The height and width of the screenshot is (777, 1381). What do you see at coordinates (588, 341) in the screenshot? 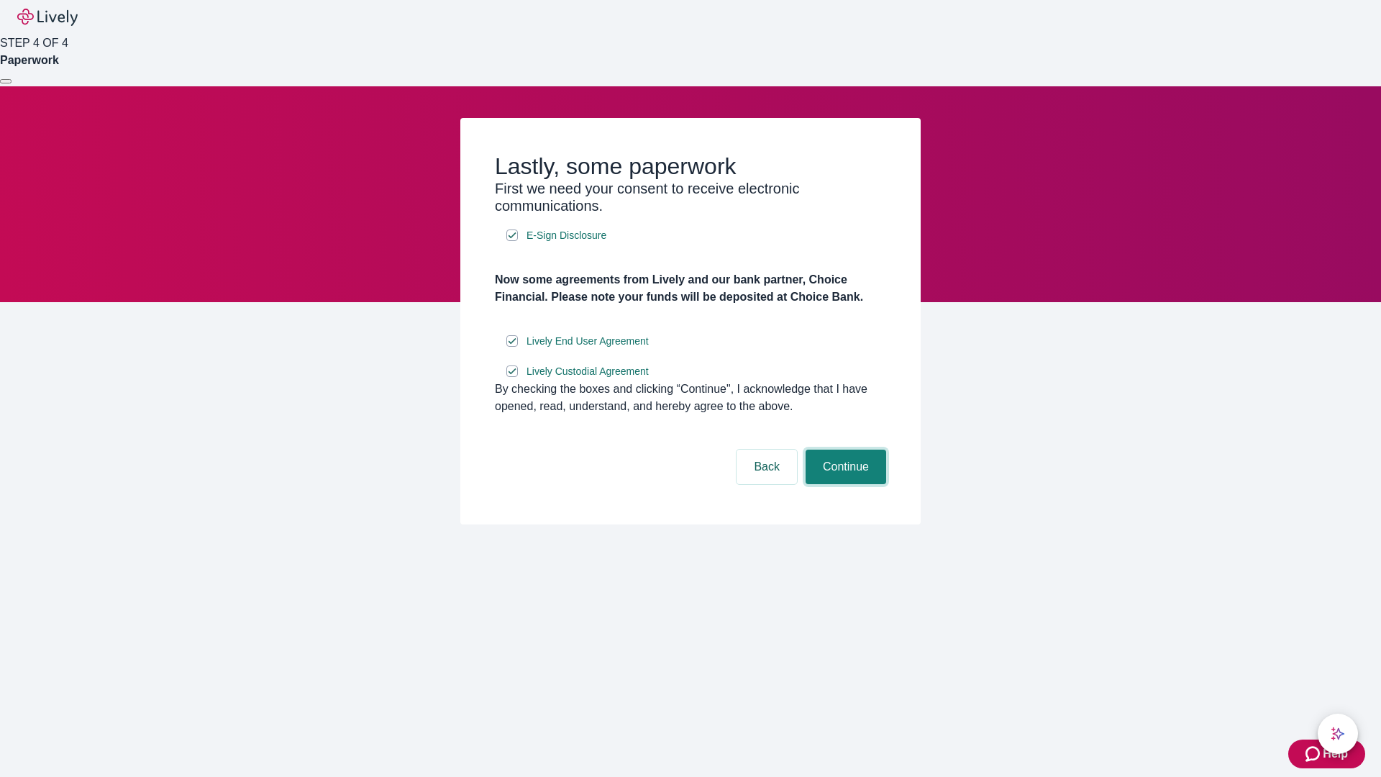
I see `span: Lively End User Agreement` at bounding box center [588, 341].